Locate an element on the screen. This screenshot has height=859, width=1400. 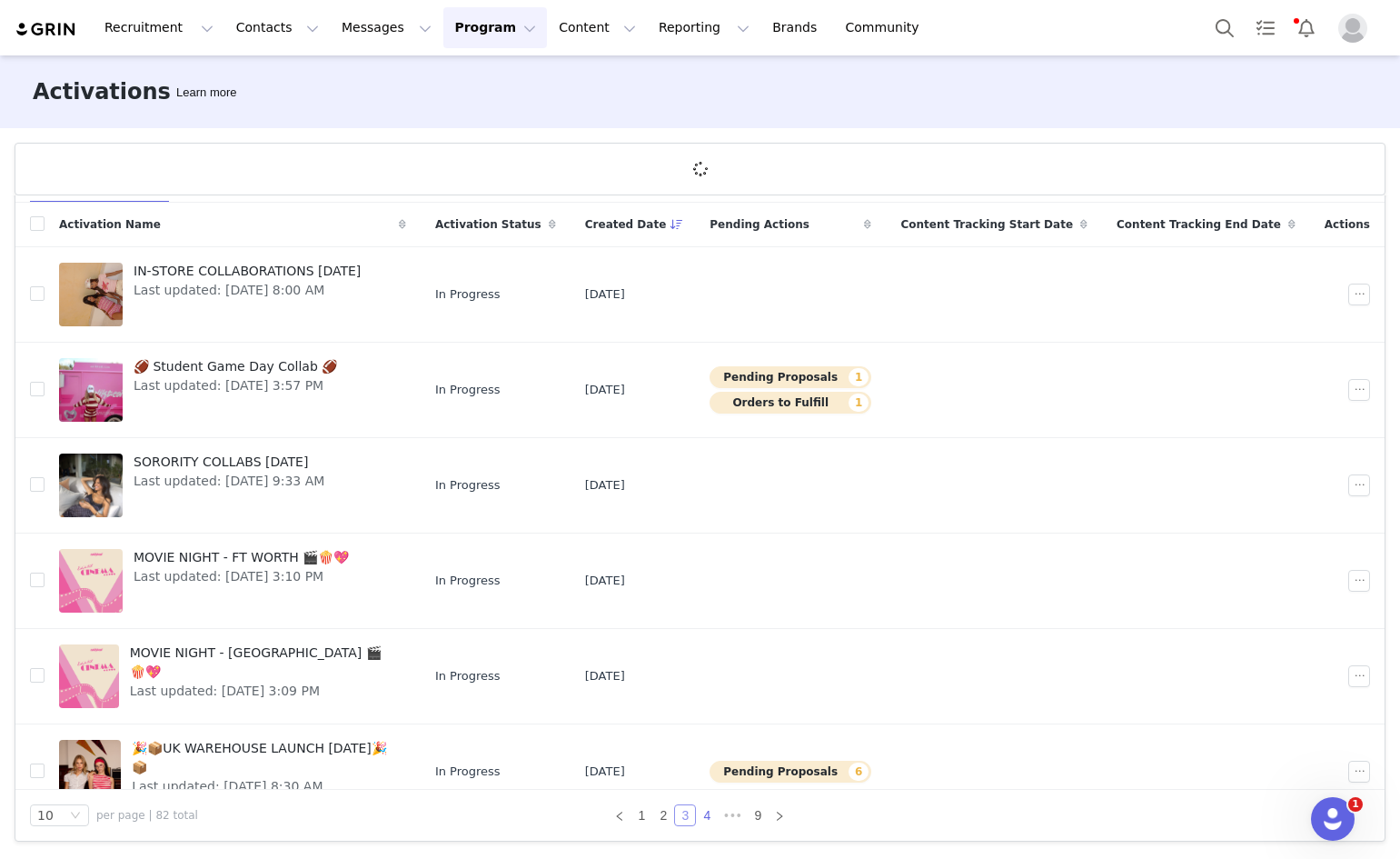
span: Activation Name is located at coordinates (110, 224).